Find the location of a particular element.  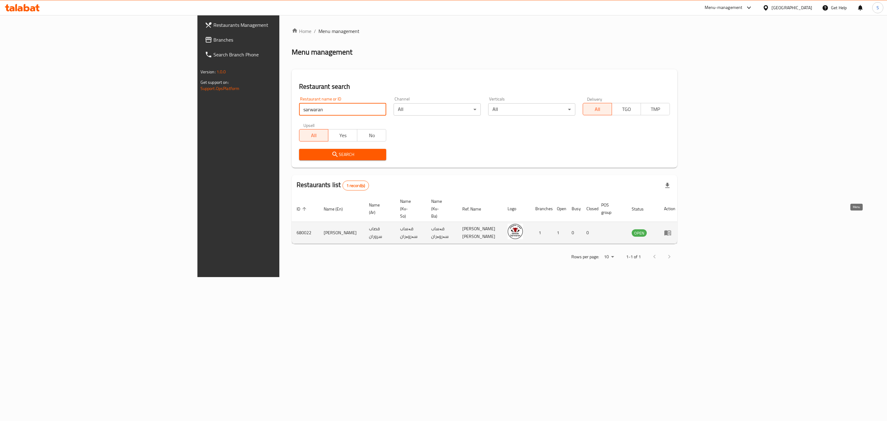

a: Search Branch Phone is located at coordinates (273, 55).